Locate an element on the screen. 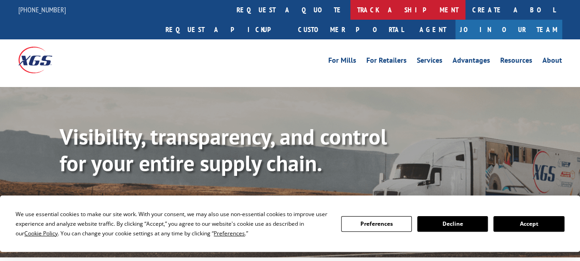  a: For Retailers is located at coordinates (386, 62).